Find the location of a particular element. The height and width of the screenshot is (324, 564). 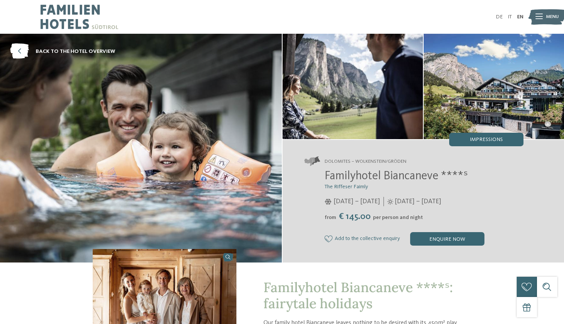

a: DE is located at coordinates (499, 17).